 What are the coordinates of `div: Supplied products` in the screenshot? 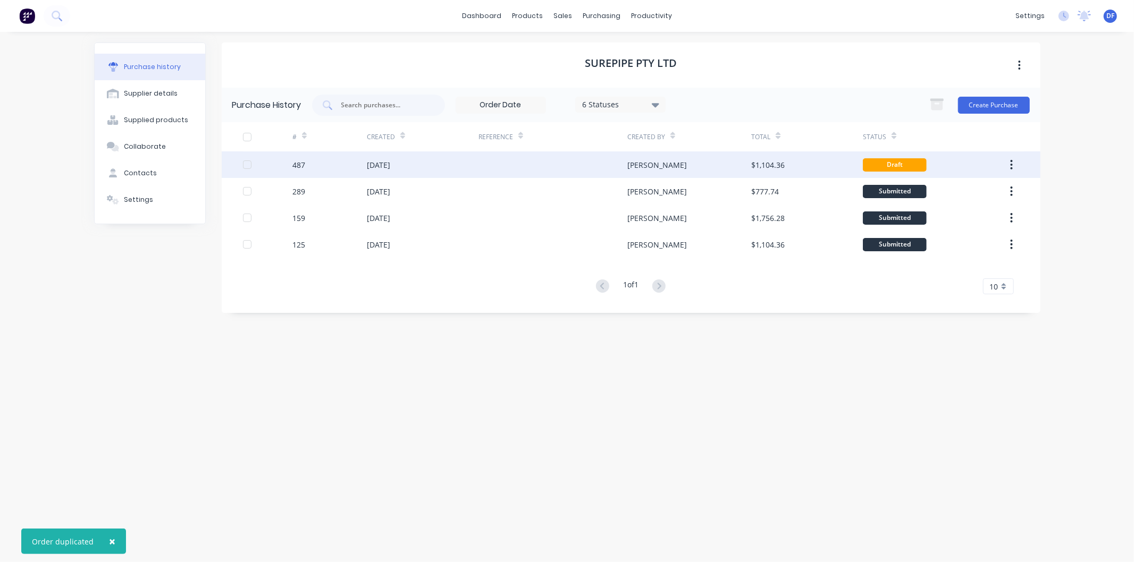 It's located at (156, 120).